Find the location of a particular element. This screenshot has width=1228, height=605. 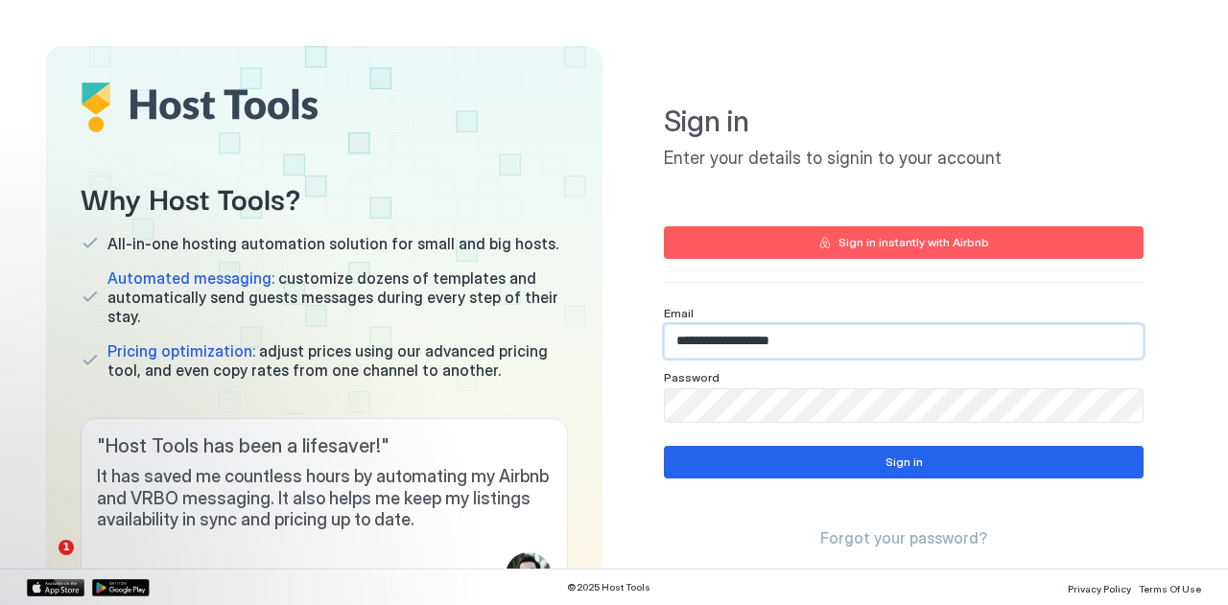

div: App Store is located at coordinates (56, 588).